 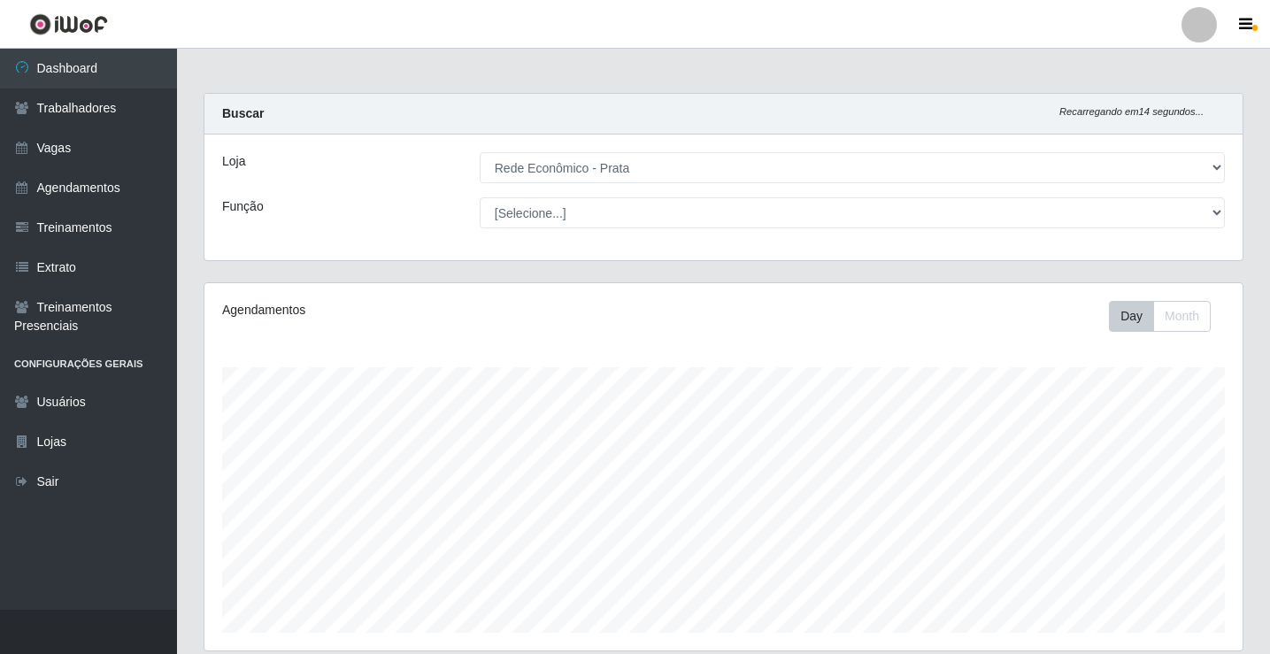 What do you see at coordinates (423, 310) in the screenshot?
I see `div: Agendamentos` at bounding box center [423, 310].